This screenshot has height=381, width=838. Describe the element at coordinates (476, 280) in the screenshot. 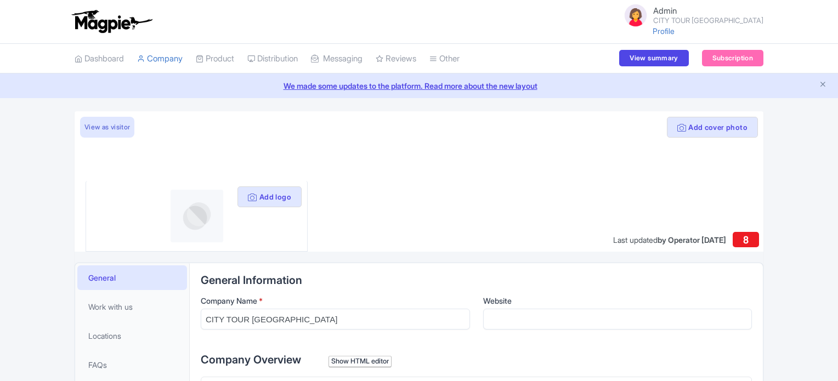

I see `h2: General Information` at that location.